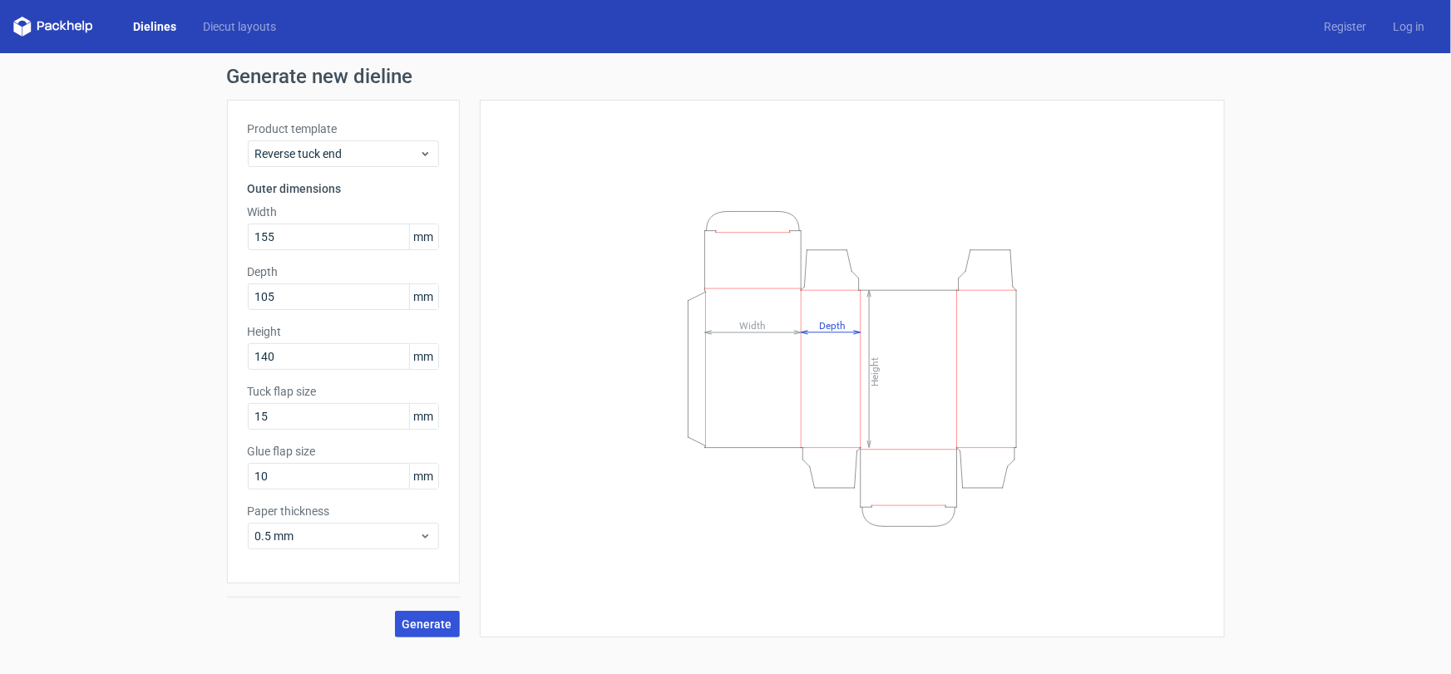  Describe the element at coordinates (427, 624) in the screenshot. I see `button: Generate` at that location.